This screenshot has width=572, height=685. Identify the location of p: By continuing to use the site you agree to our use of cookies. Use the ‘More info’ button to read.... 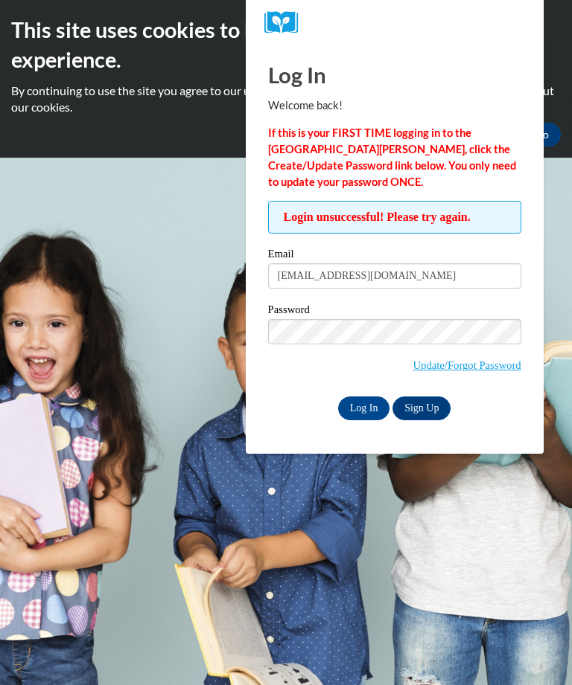
(286, 99).